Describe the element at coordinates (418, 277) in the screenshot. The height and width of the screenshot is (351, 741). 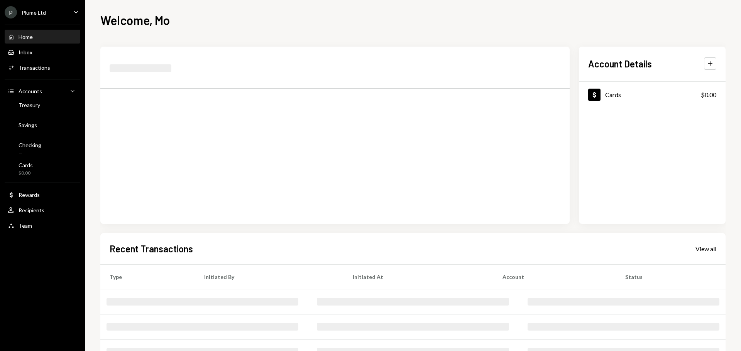
I see `th: Initiated At` at that location.